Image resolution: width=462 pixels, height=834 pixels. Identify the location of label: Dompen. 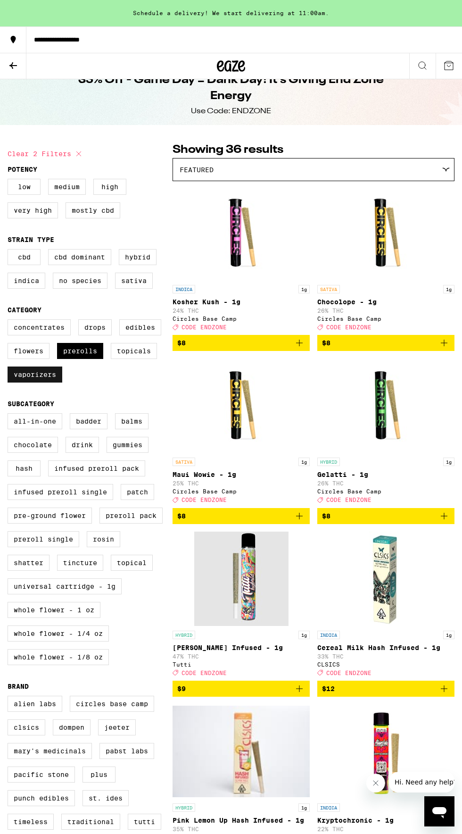
(72, 727).